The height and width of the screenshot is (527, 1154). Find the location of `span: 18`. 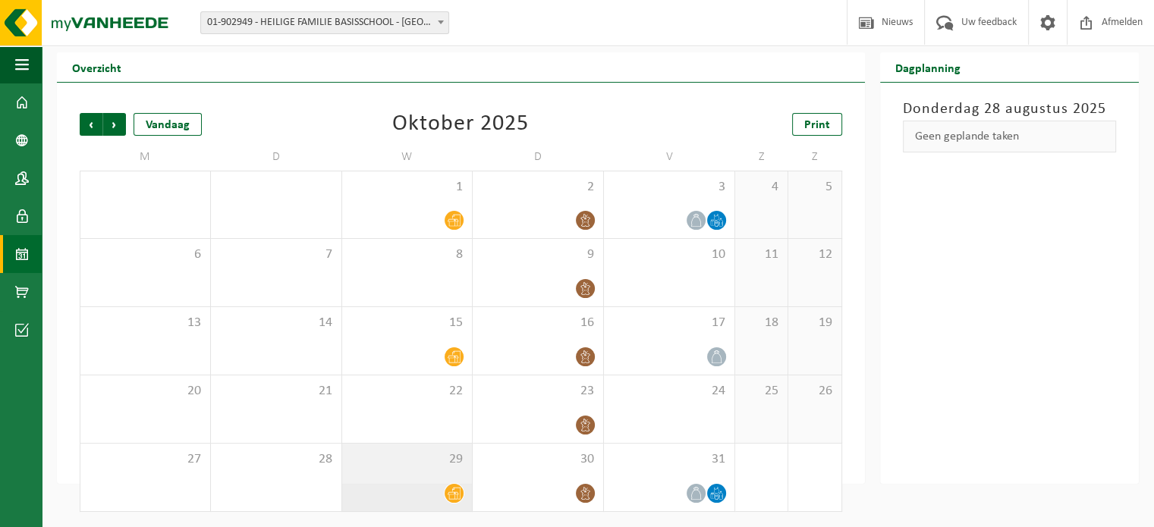

span: 18 is located at coordinates (761, 323).